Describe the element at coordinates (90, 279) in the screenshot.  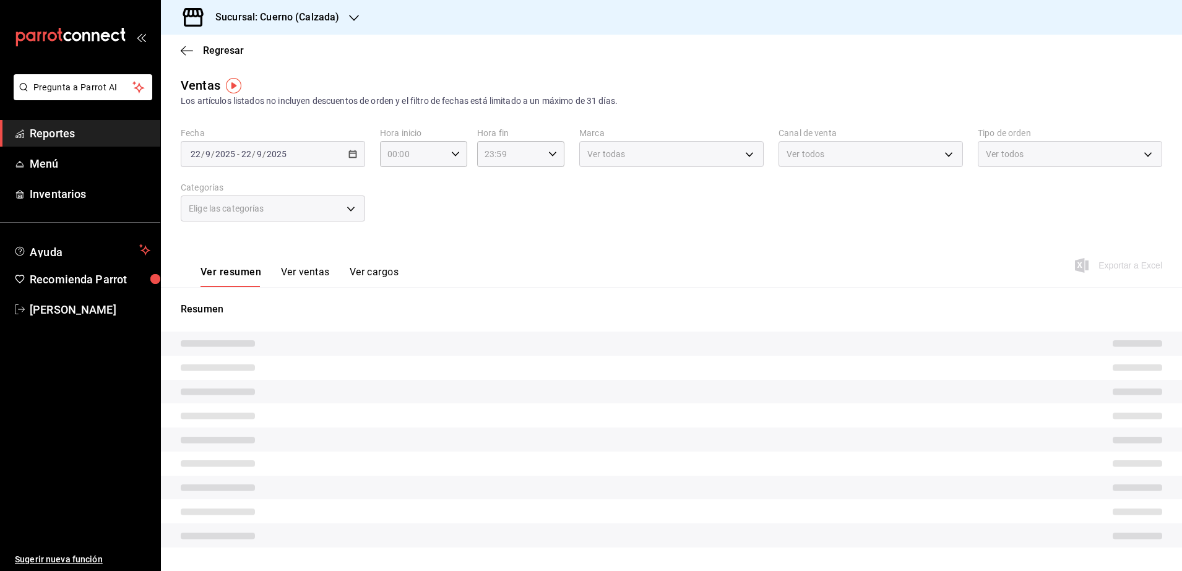
I see `span: Recomienda Parrot` at that location.